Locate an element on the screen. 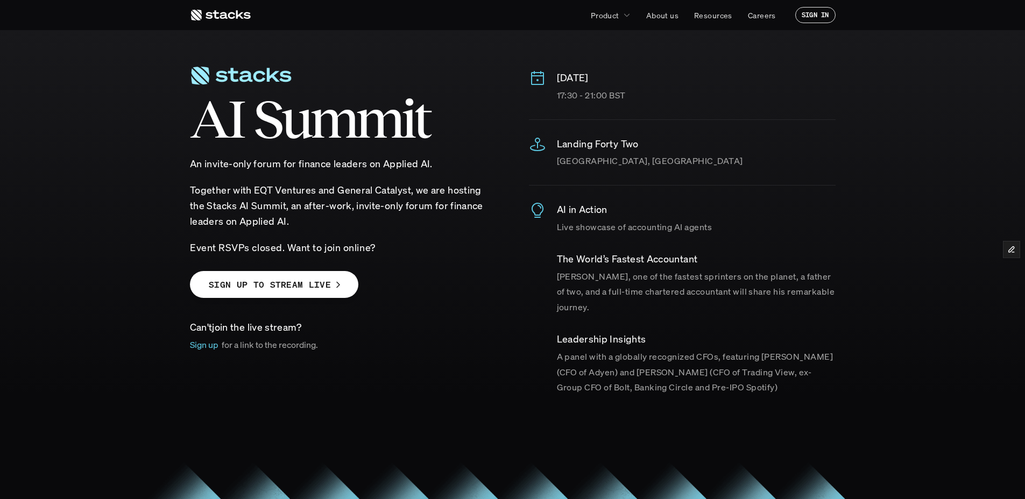  span: S is located at coordinates (267, 119).